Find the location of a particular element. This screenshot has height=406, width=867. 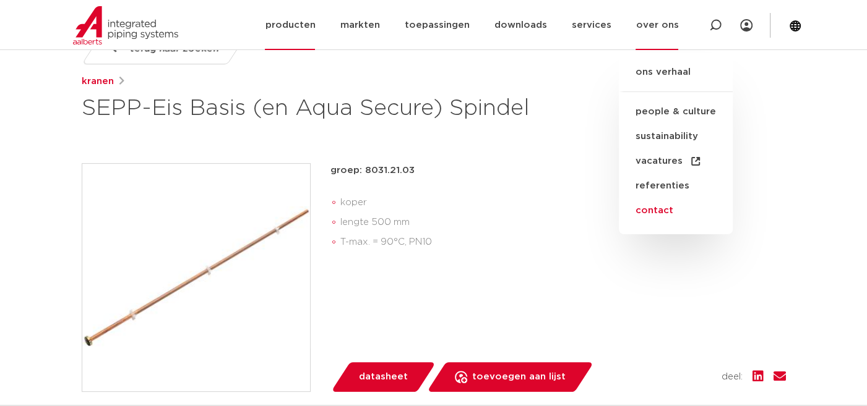

li: T-max. = 90°C, PN10 is located at coordinates (563, 243).